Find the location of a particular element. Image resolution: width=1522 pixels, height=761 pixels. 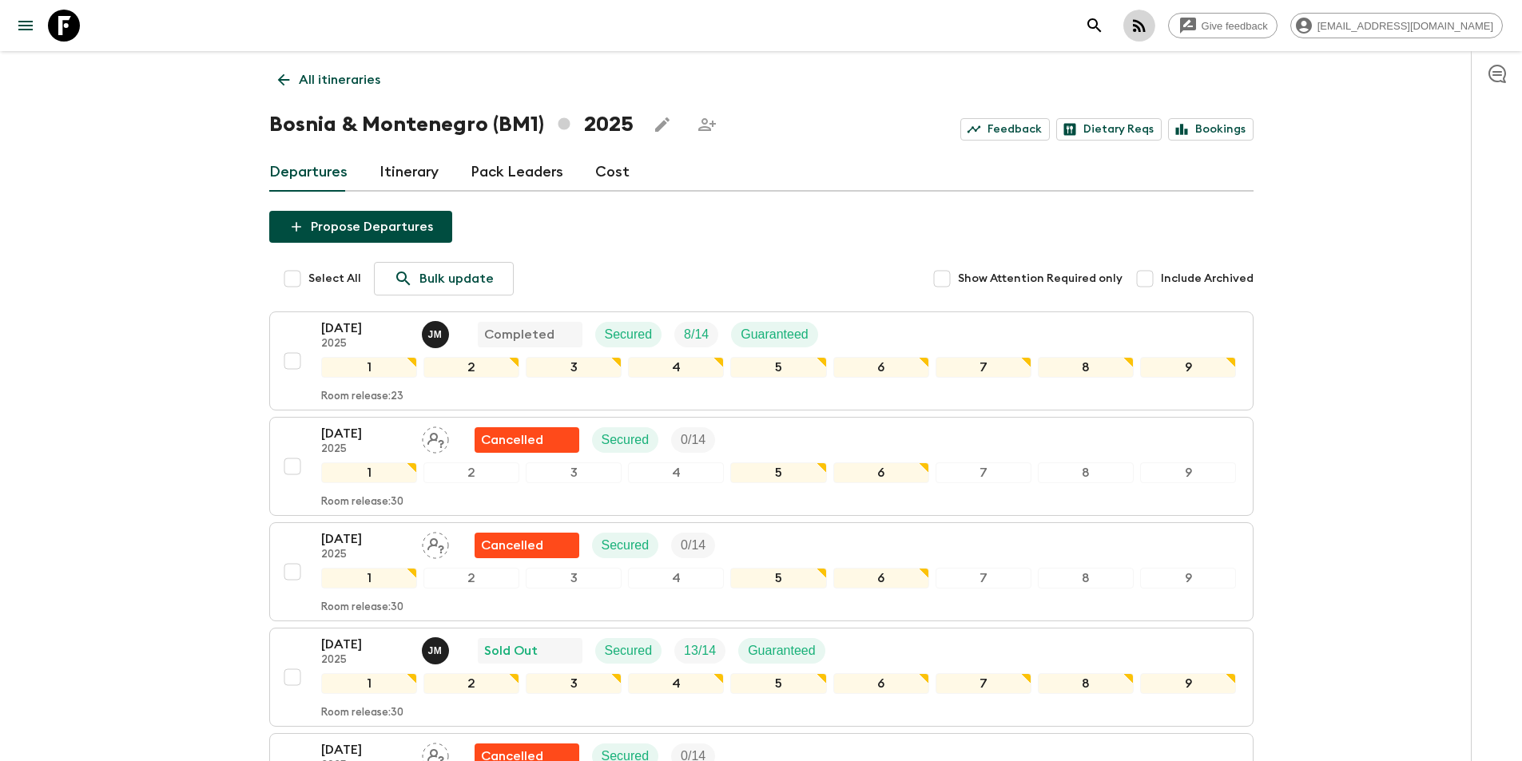

p: Completed is located at coordinates (519, 335).